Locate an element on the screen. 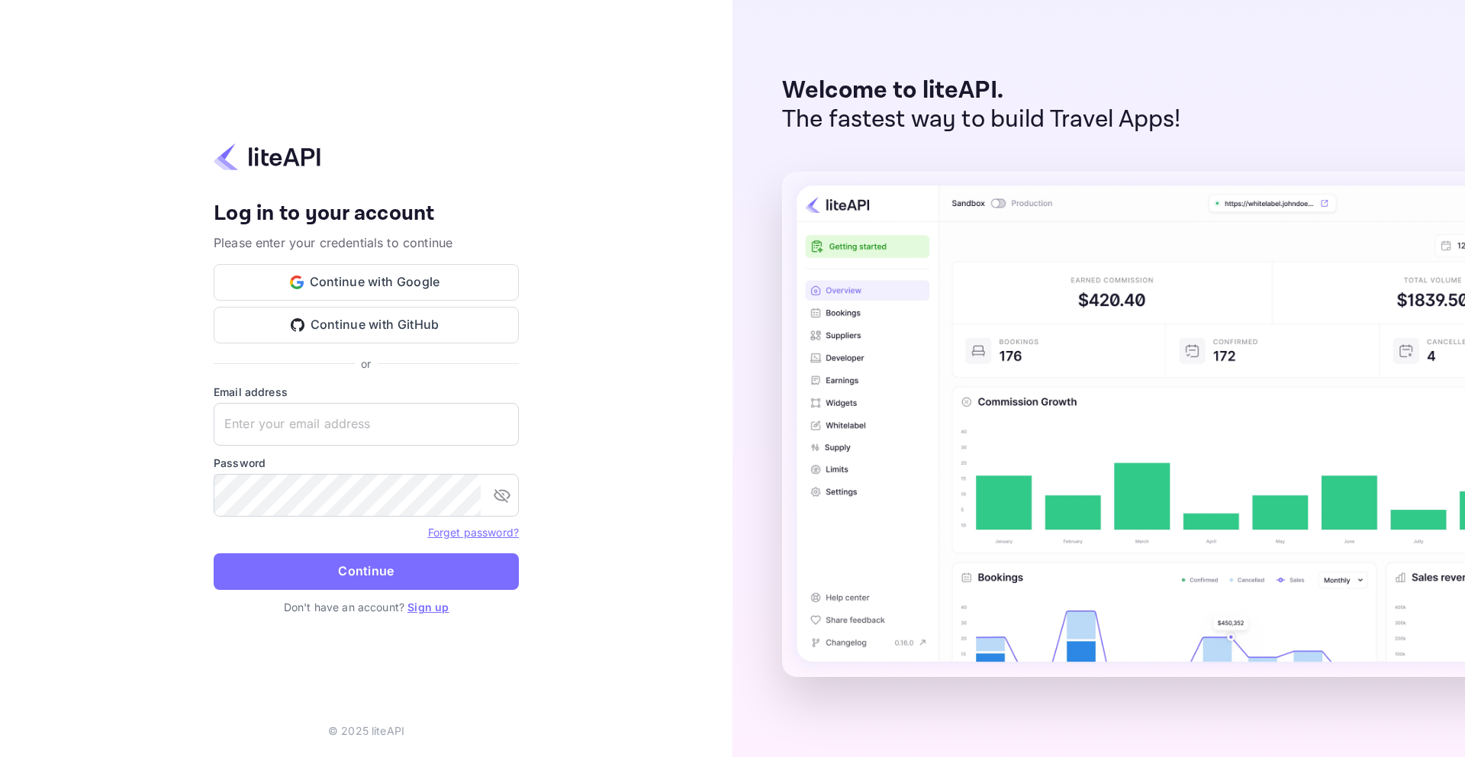  p: The fastest way to build Travel Apps! is located at coordinates (981, 120).